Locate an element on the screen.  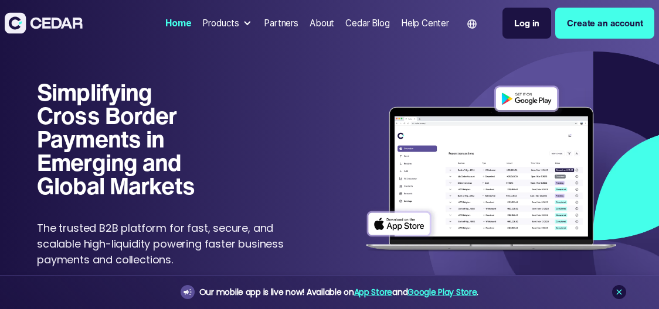
div: Help Center is located at coordinates (425, 23).